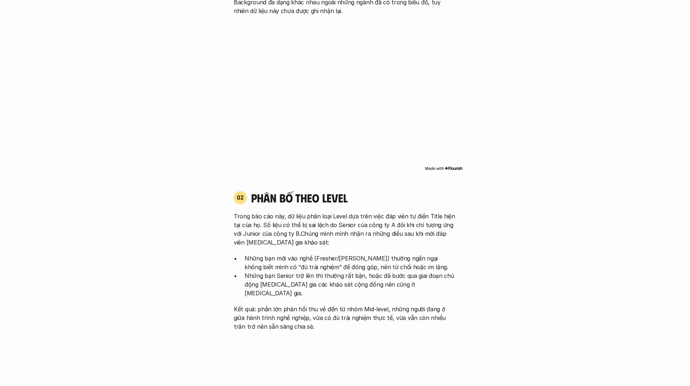  Describe the element at coordinates (354, 198) in the screenshot. I see `h4: phân bố theo Level` at that location.